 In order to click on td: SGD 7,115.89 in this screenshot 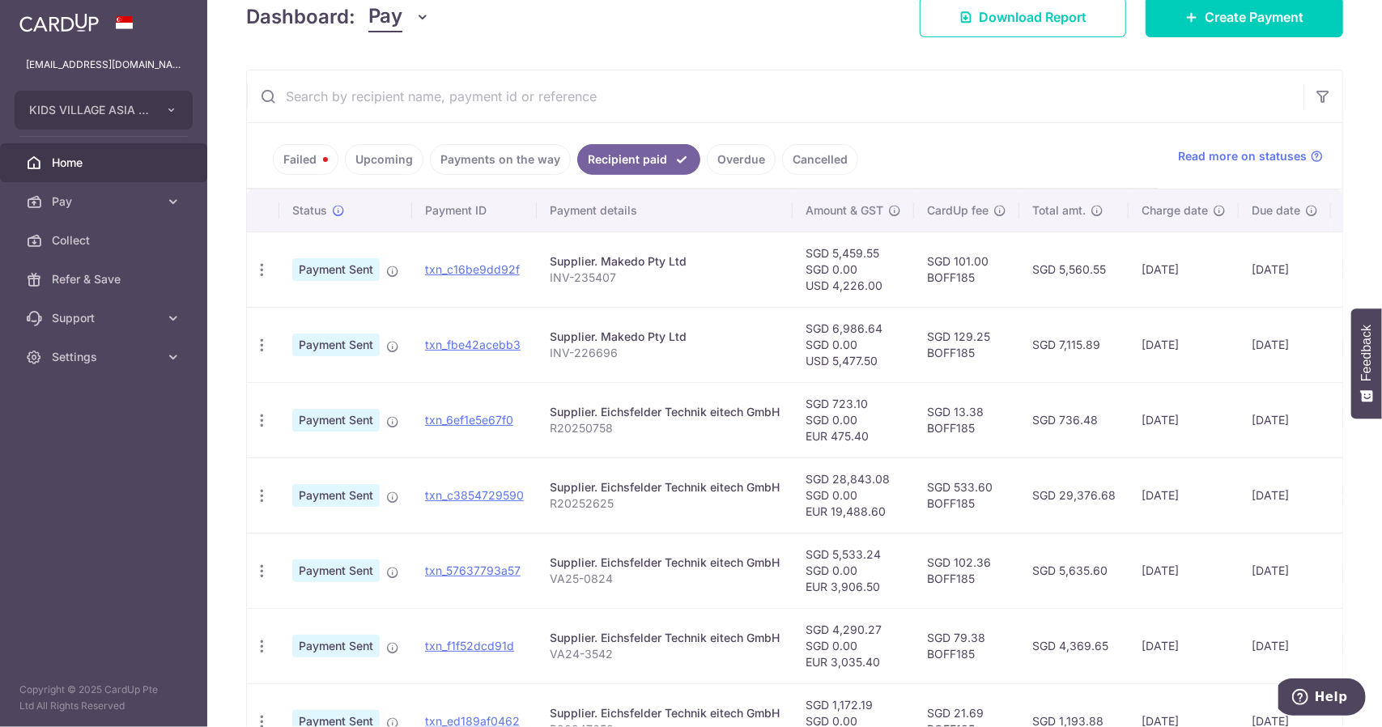, I will do `click(1073, 344)`.